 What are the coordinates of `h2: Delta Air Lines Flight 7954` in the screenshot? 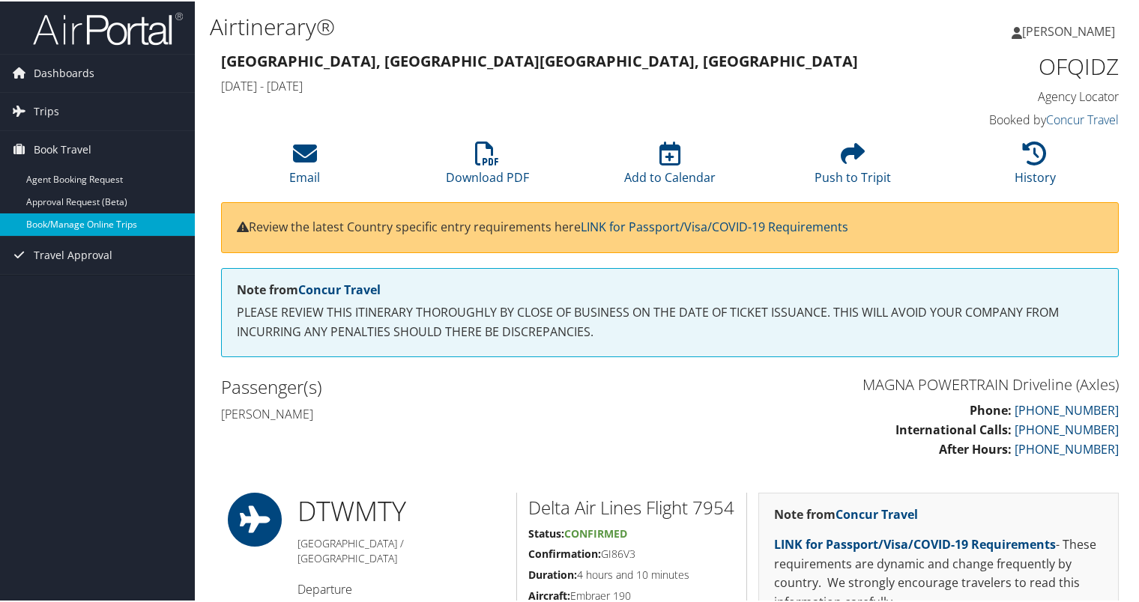 It's located at (632, 507).